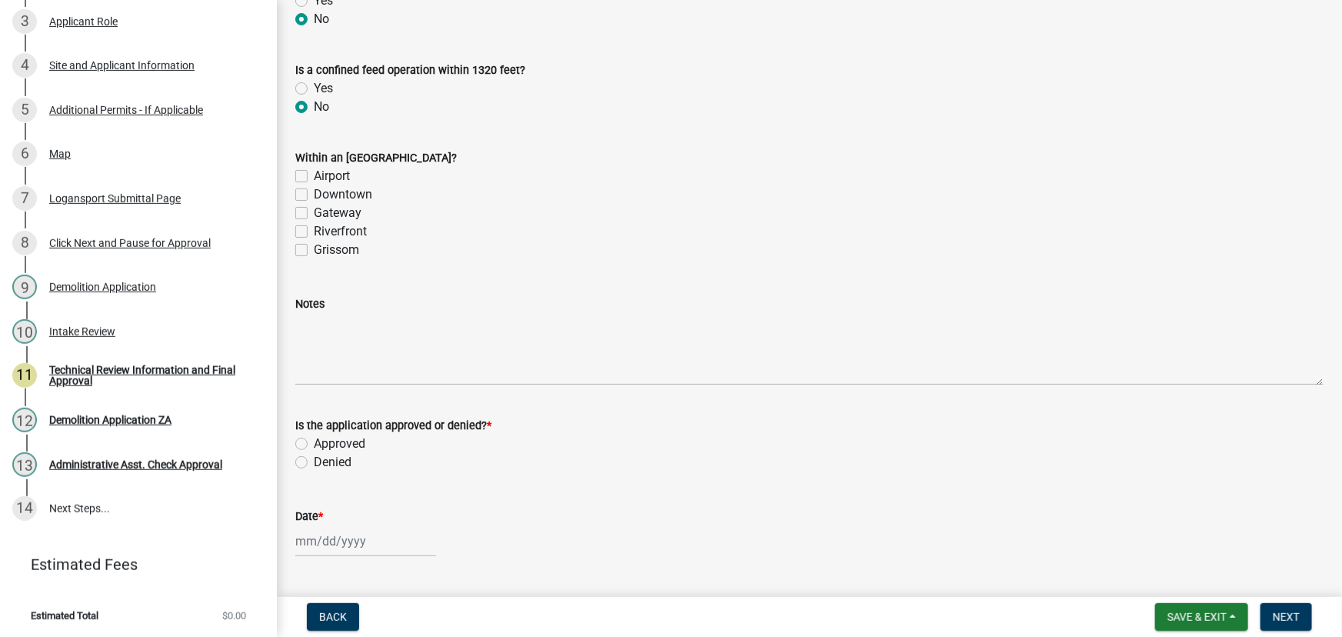 The height and width of the screenshot is (637, 1342). What do you see at coordinates (65, 615) in the screenshot?
I see `span: Estimated Total` at bounding box center [65, 615].